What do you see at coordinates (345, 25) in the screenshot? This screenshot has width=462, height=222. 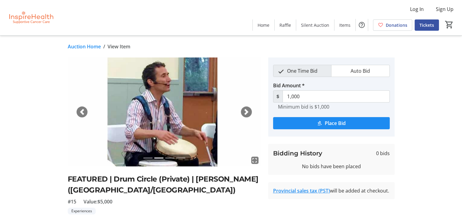 I see `a: Items` at bounding box center [345, 25].